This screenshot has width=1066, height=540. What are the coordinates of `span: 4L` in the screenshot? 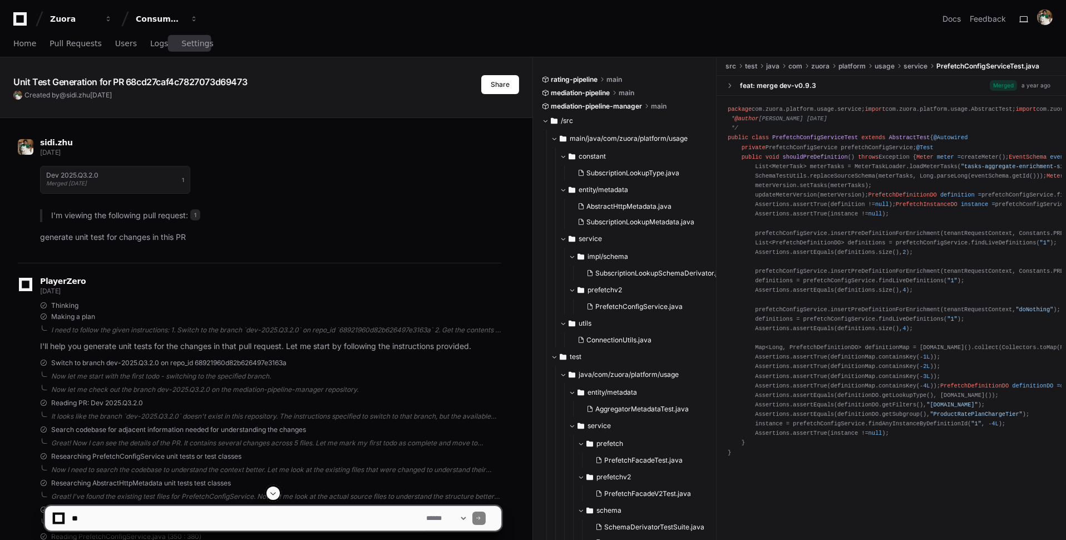 It's located at (995, 424).